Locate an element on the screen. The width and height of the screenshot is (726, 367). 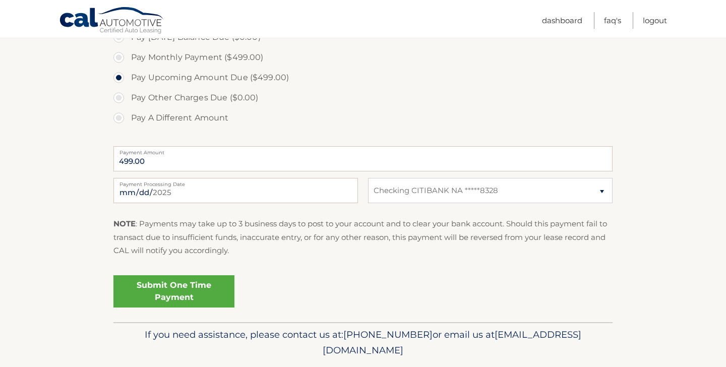
label: Pay Upcoming Amount Due ($499.00) is located at coordinates (363, 78).